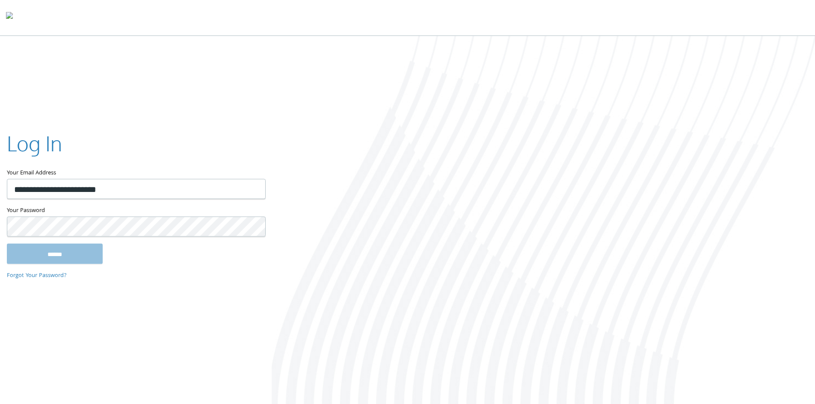 Image resolution: width=815 pixels, height=404 pixels. I want to click on img: todyl-logo-dark.svg, so click(9, 18).